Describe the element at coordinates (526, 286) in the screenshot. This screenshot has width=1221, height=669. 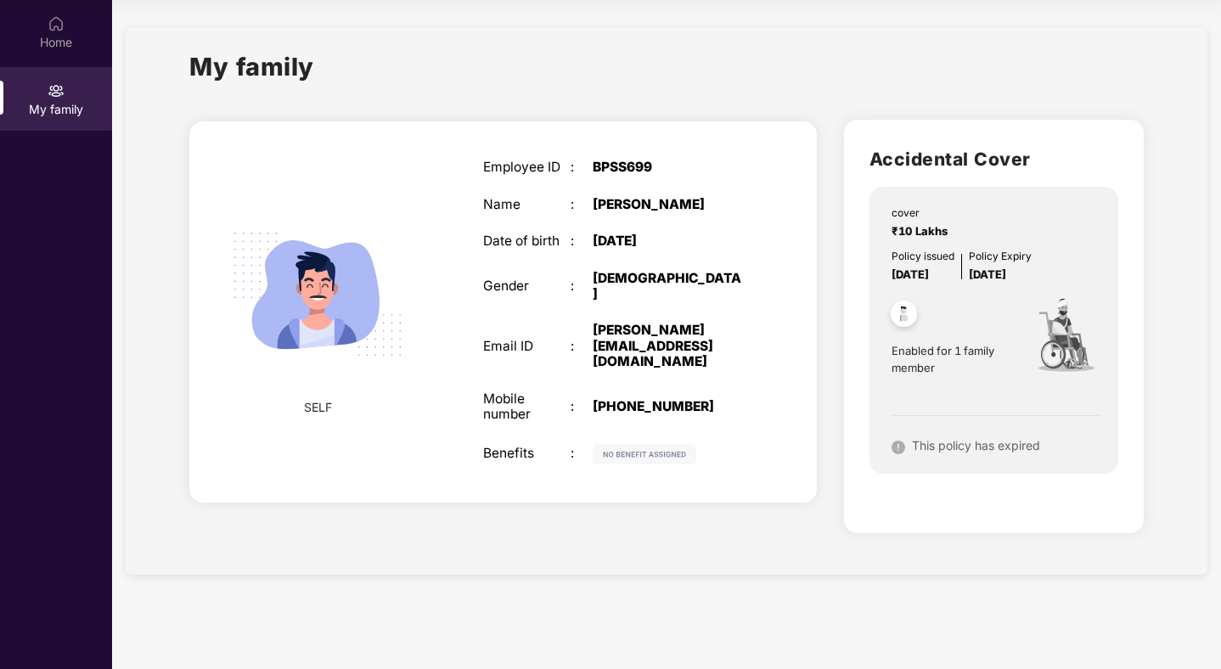
I see `div: Gender` at that location.